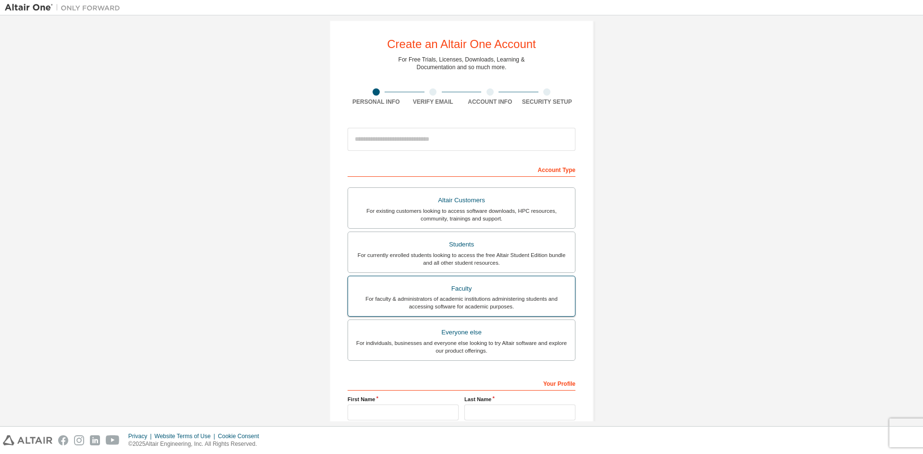 The width and height of the screenshot is (923, 454). What do you see at coordinates (113, 441) in the screenshot?
I see `img: youtube.svg` at bounding box center [113, 441].